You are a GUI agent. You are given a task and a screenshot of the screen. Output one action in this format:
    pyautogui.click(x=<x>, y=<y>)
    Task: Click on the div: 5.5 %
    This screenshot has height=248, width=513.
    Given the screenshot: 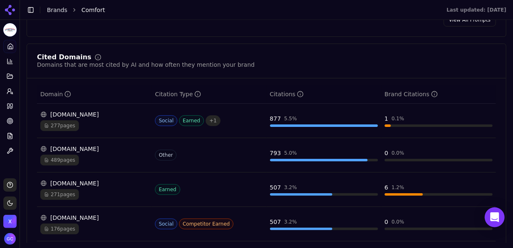 What is the action you would take?
    pyautogui.click(x=290, y=119)
    